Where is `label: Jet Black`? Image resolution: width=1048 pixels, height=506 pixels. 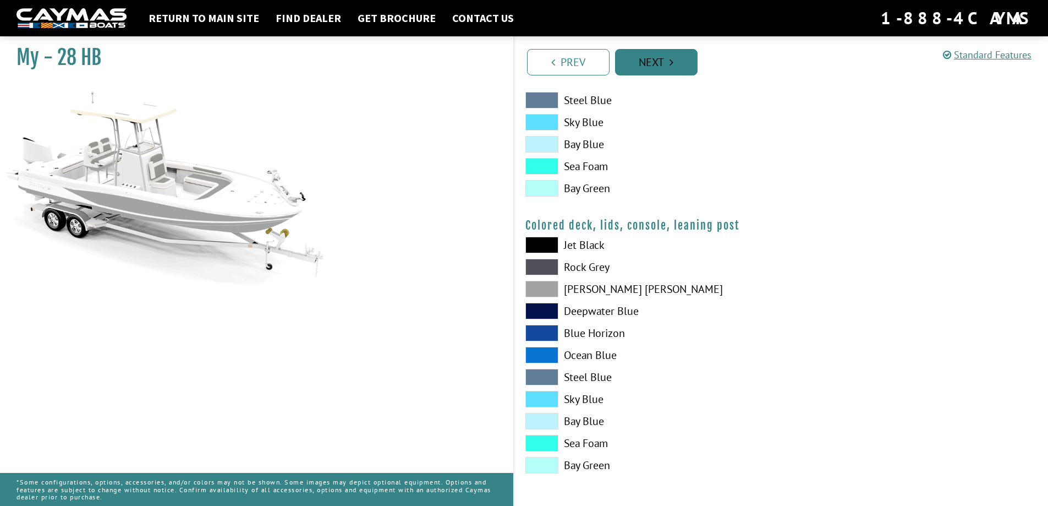 label: Jet Black is located at coordinates (648, 245).